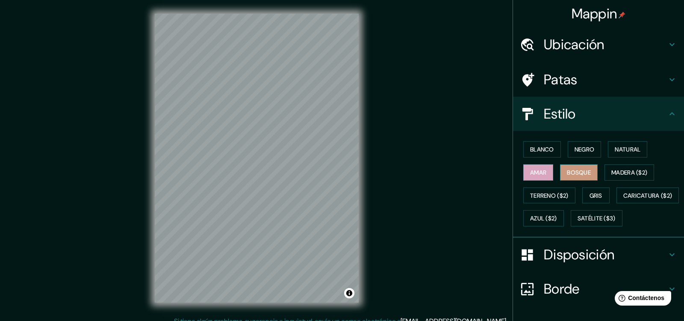 The image size is (684, 321). I want to click on div: Patas, so click(599, 80).